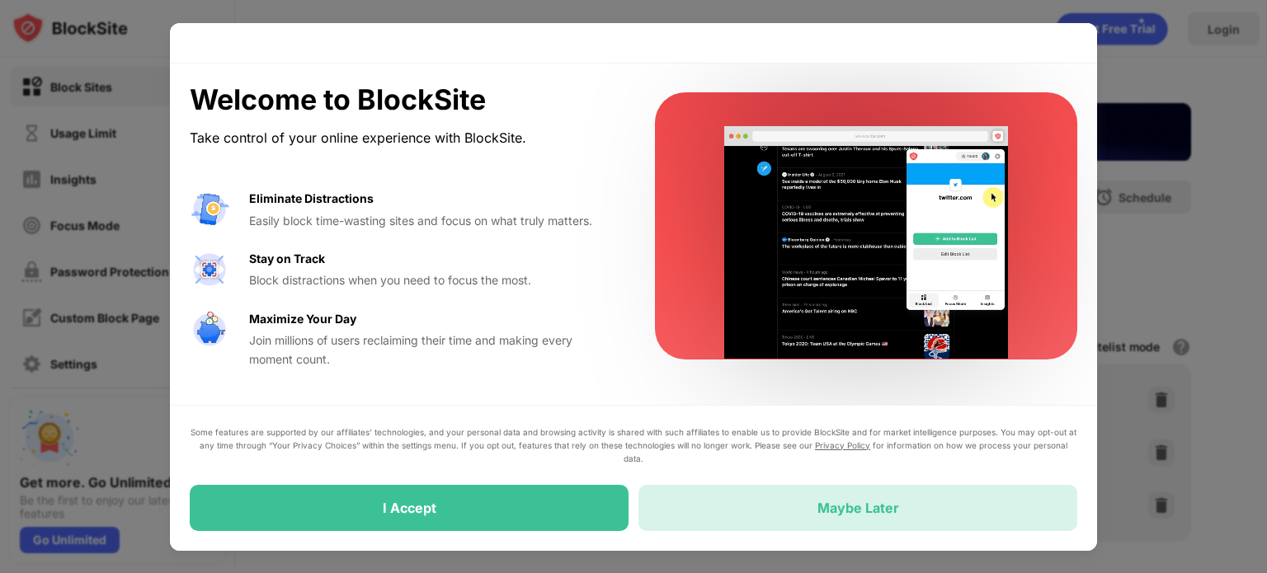 This screenshot has width=1267, height=573. I want to click on div: Join millions of users reclaiming their time and making every moment count., so click(432, 350).